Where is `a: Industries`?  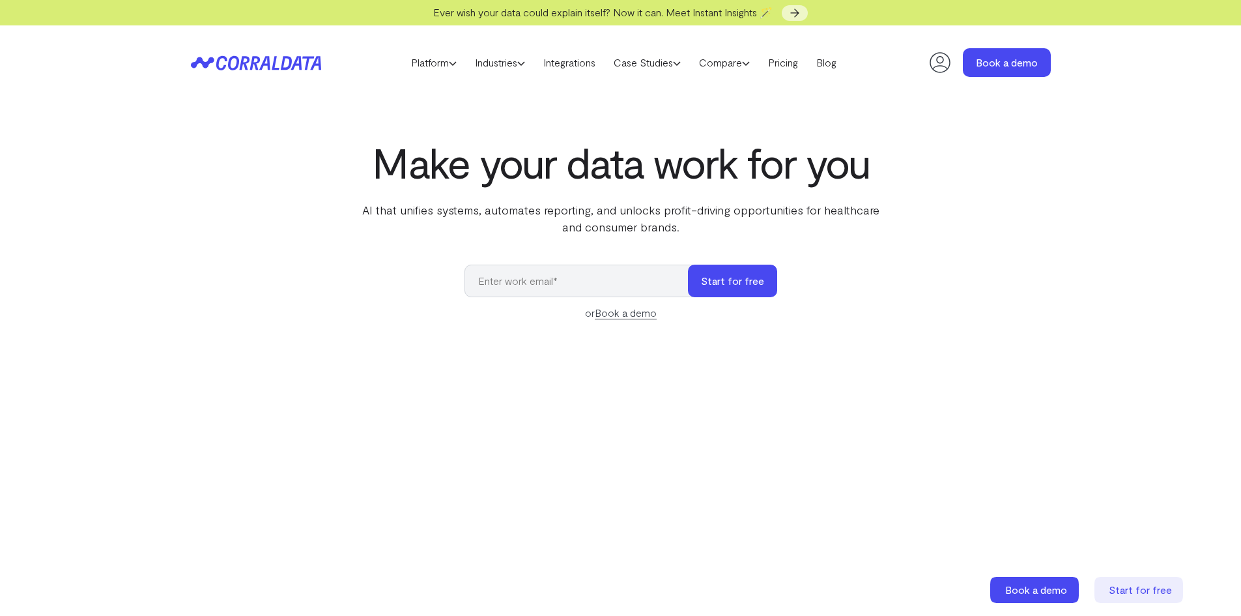 a: Industries is located at coordinates (500, 63).